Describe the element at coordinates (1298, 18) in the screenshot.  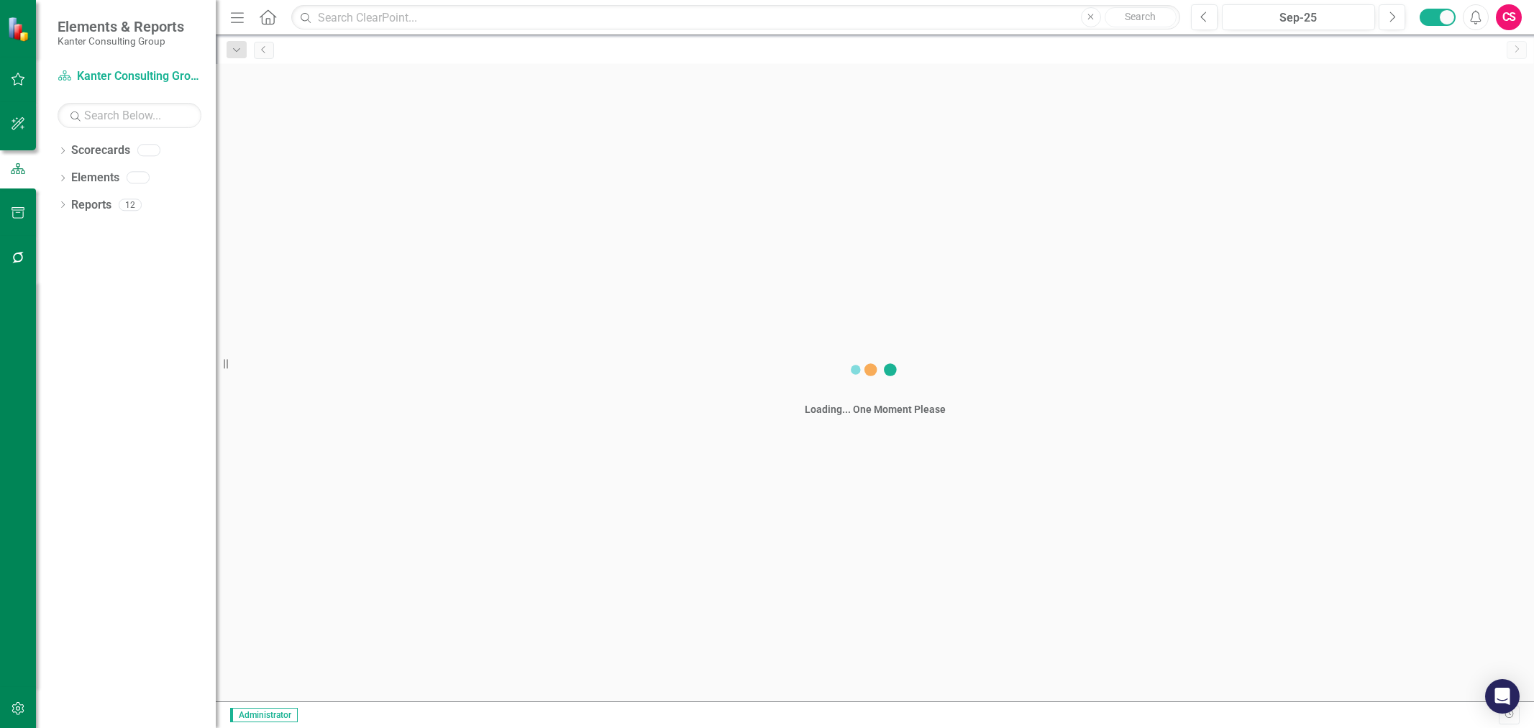
I see `div: Sep-25` at that location.